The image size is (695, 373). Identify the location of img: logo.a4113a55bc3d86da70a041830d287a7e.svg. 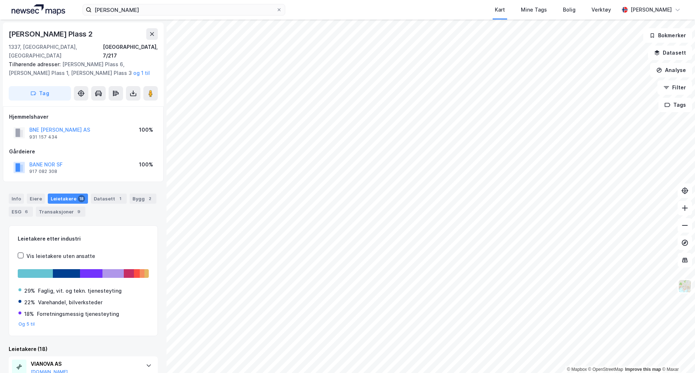
(38, 10).